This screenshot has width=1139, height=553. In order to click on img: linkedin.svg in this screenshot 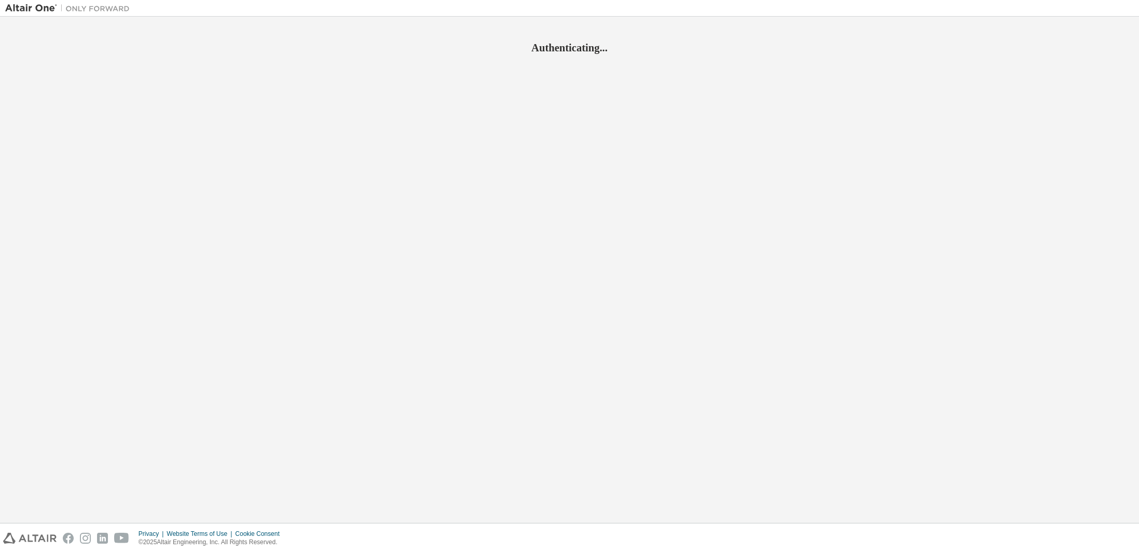, I will do `click(102, 538)`.